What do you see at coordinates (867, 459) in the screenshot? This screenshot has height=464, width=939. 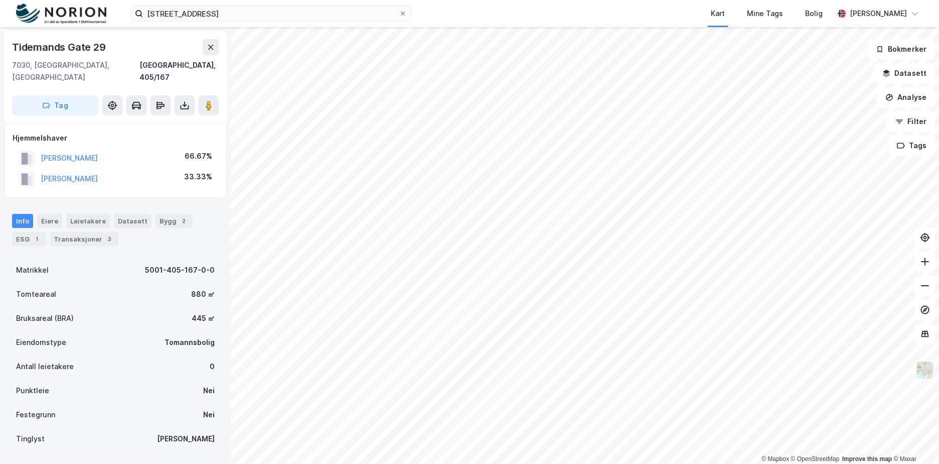 I see `a: Improve this map` at bounding box center [867, 459].